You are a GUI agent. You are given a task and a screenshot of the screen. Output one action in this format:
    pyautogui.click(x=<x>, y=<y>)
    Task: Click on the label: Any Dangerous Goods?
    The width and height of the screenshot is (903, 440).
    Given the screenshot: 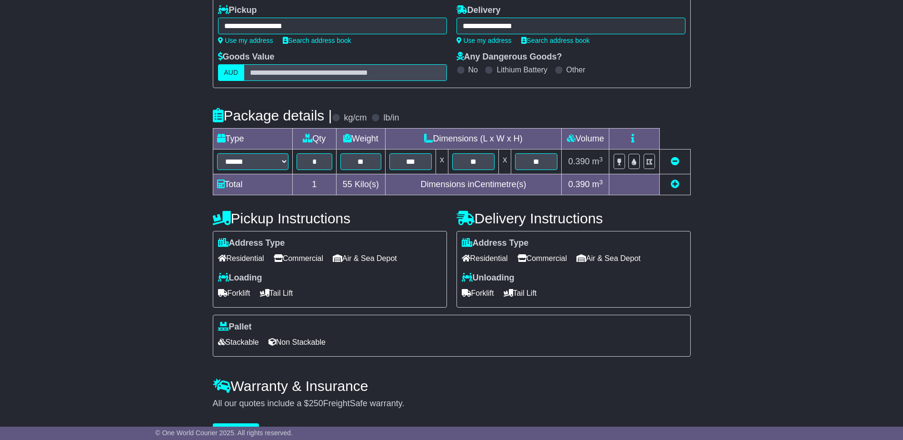 What is the action you would take?
    pyautogui.click(x=509, y=57)
    